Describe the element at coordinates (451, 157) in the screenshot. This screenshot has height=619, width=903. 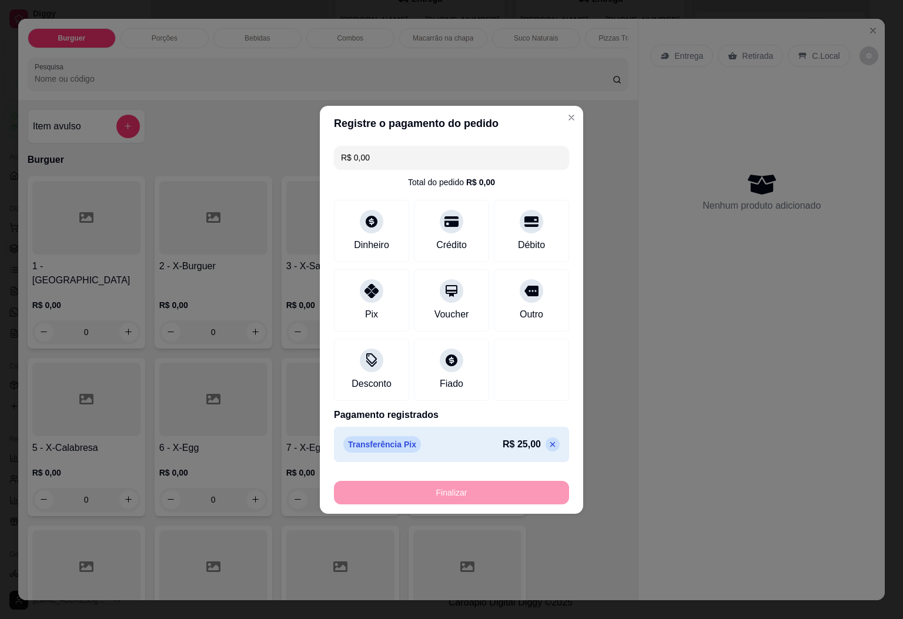
I see `input: Ex.: hambúrguer de cordeiro` at that location.